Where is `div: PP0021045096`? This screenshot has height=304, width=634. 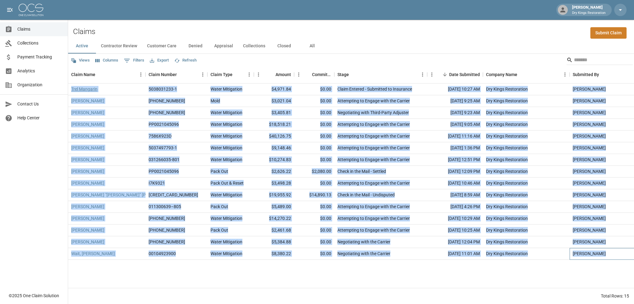 div: PP0021045096 is located at coordinates (164, 124).